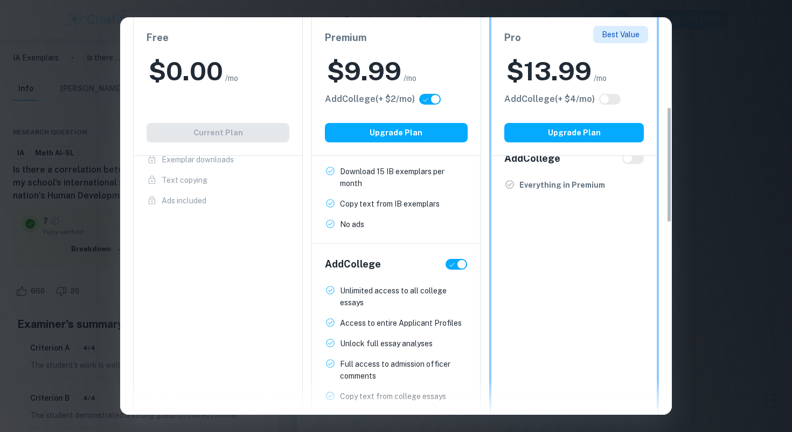 Image resolution: width=792 pixels, height=432 pixels. What do you see at coordinates (184, 180) in the screenshot?
I see `p: Text copying` at bounding box center [184, 180].